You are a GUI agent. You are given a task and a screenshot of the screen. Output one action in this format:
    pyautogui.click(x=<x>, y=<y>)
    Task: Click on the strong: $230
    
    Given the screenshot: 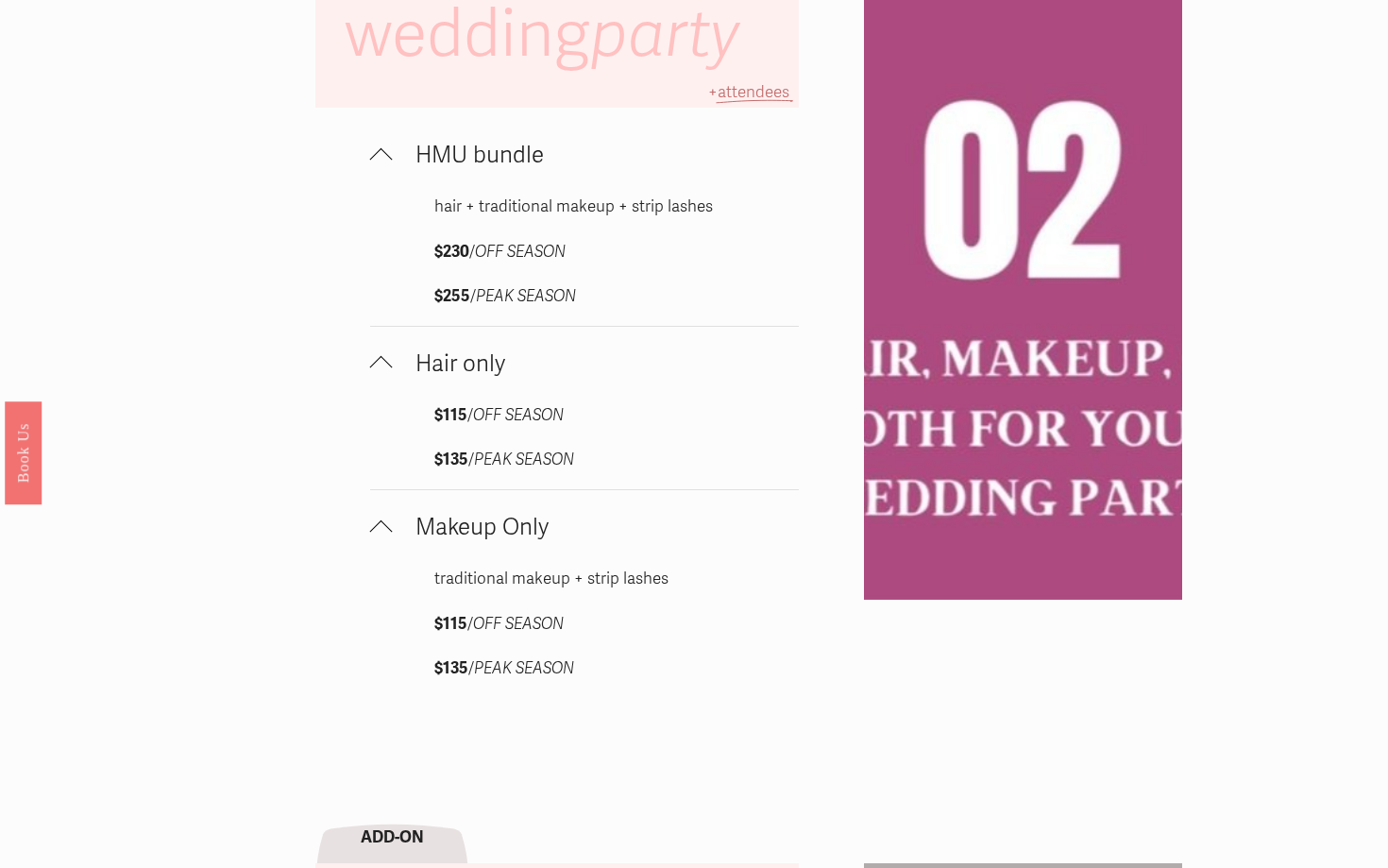 What is the action you would take?
    pyautogui.click(x=452, y=251)
    